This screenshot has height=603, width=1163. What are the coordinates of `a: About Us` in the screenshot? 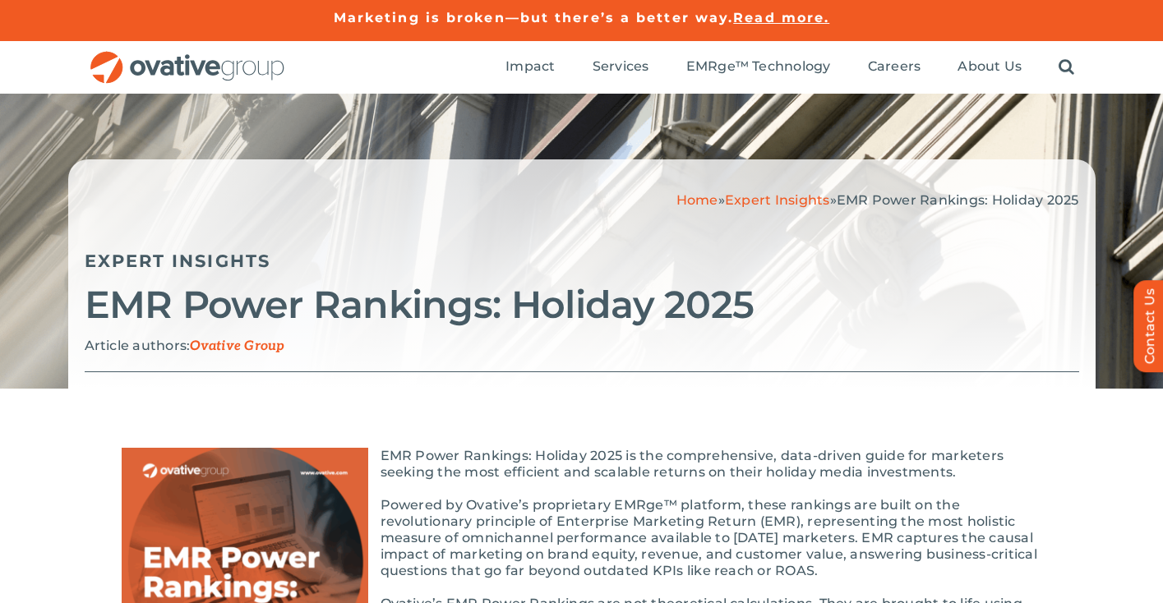 It's located at (989, 67).